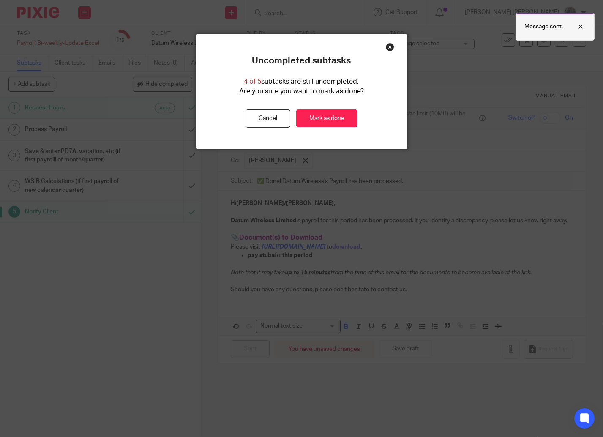  Describe the element at coordinates (390, 47) in the screenshot. I see `div: Close this dialog window` at that location.